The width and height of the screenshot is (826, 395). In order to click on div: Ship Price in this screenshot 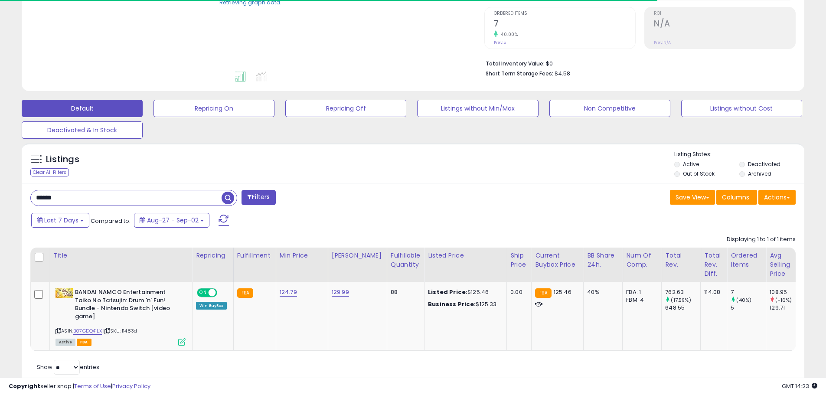, I will do `click(519, 260)`.